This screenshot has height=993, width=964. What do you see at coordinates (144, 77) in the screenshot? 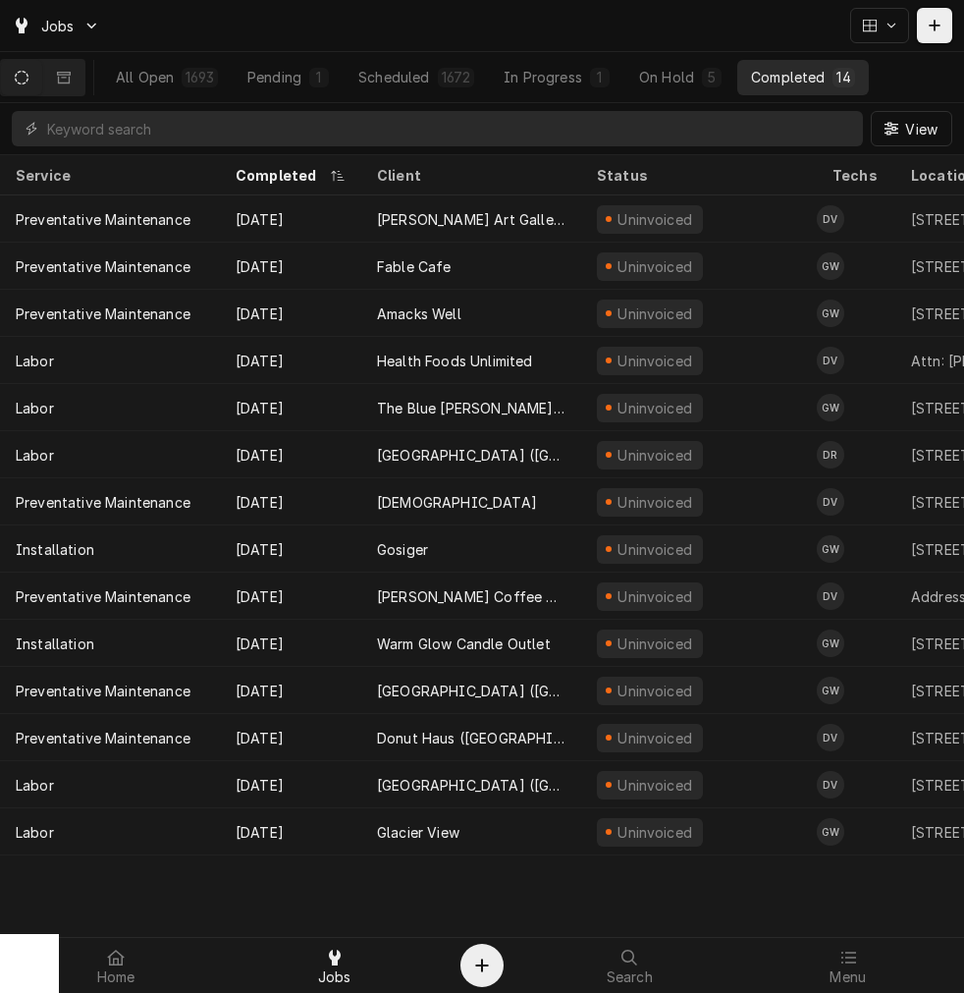
I see `div: All Open` at bounding box center [144, 77].